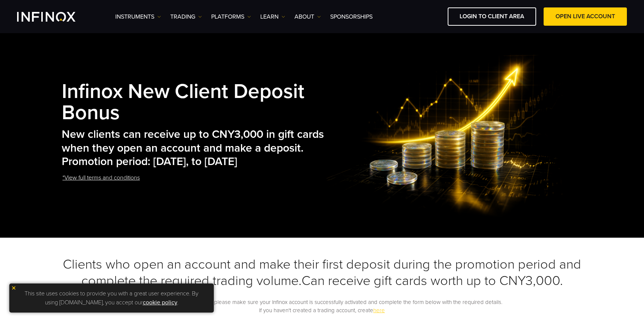 The height and width of the screenshot is (320, 644). What do you see at coordinates (101, 177) in the screenshot?
I see `a: *View full terms and conditions` at bounding box center [101, 177].